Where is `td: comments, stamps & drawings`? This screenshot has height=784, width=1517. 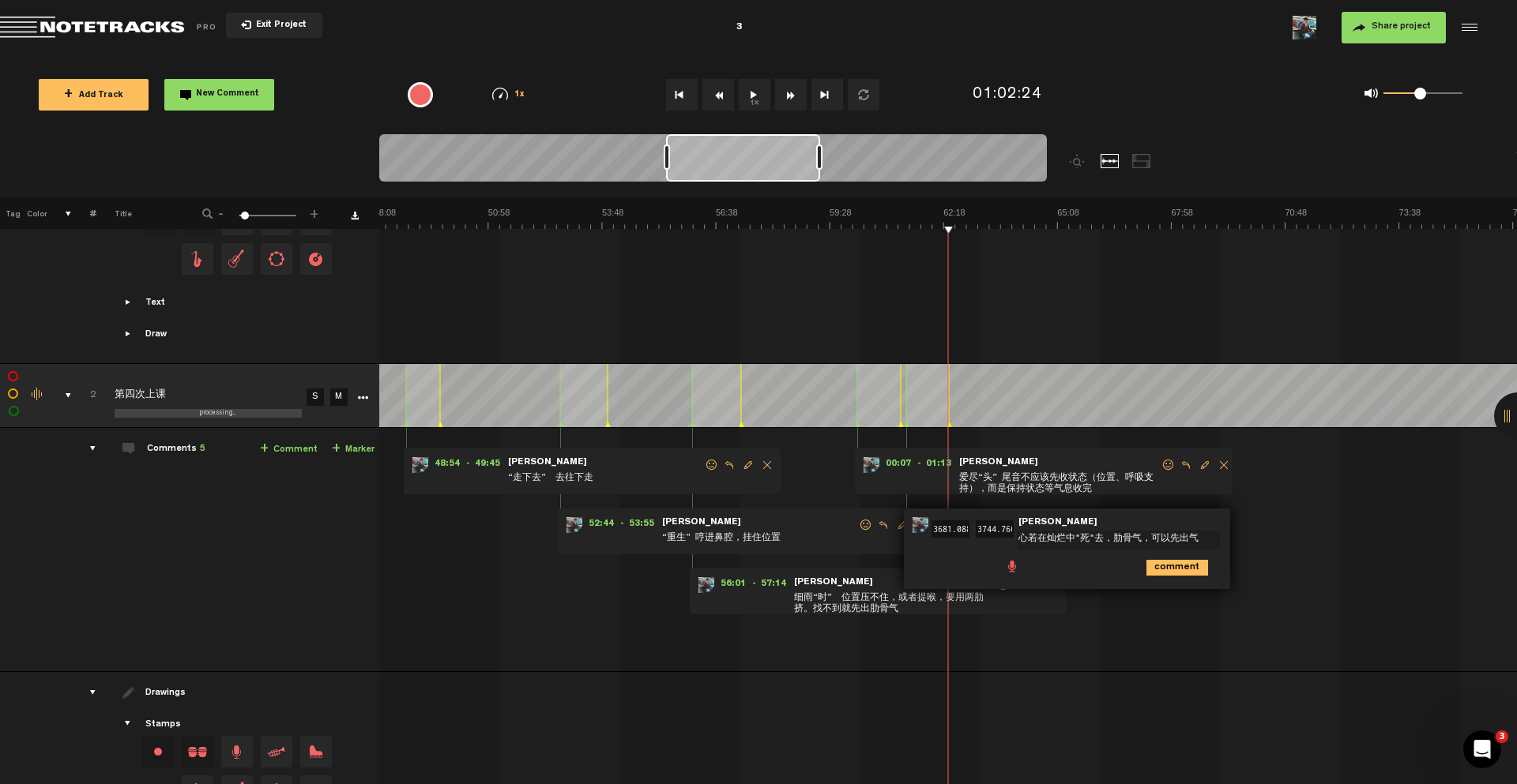
td: comments, stamps & drawings is located at coordinates (59, 396).